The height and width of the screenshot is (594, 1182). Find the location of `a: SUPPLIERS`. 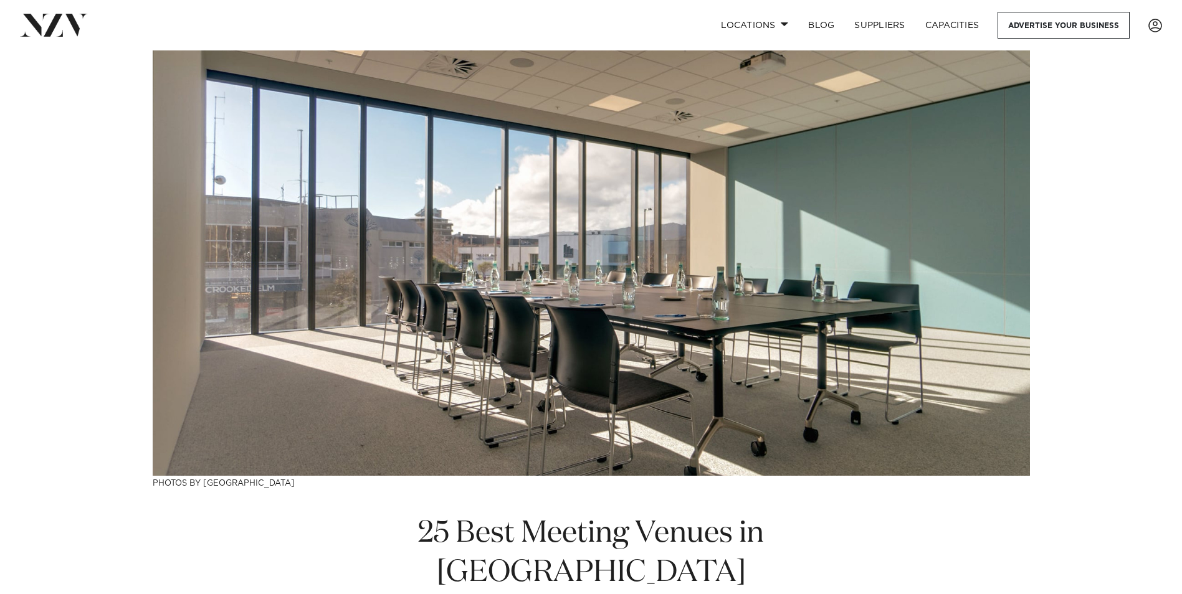

a: SUPPLIERS is located at coordinates (879, 25).